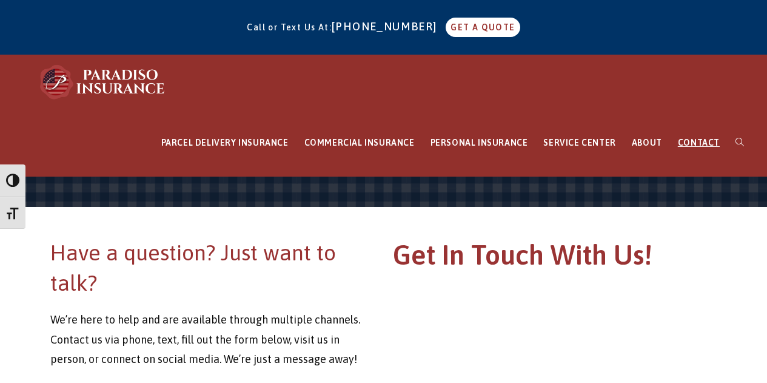  Describe the element at coordinates (551, 258) in the screenshot. I see `h1: Get In Touch With Us!` at that location.